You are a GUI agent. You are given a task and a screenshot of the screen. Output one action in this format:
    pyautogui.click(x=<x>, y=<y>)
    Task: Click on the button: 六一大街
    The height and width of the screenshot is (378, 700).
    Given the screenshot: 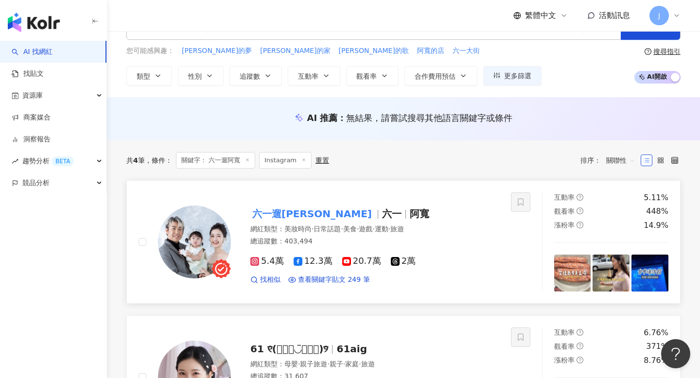 What is the action you would take?
    pyautogui.click(x=466, y=51)
    